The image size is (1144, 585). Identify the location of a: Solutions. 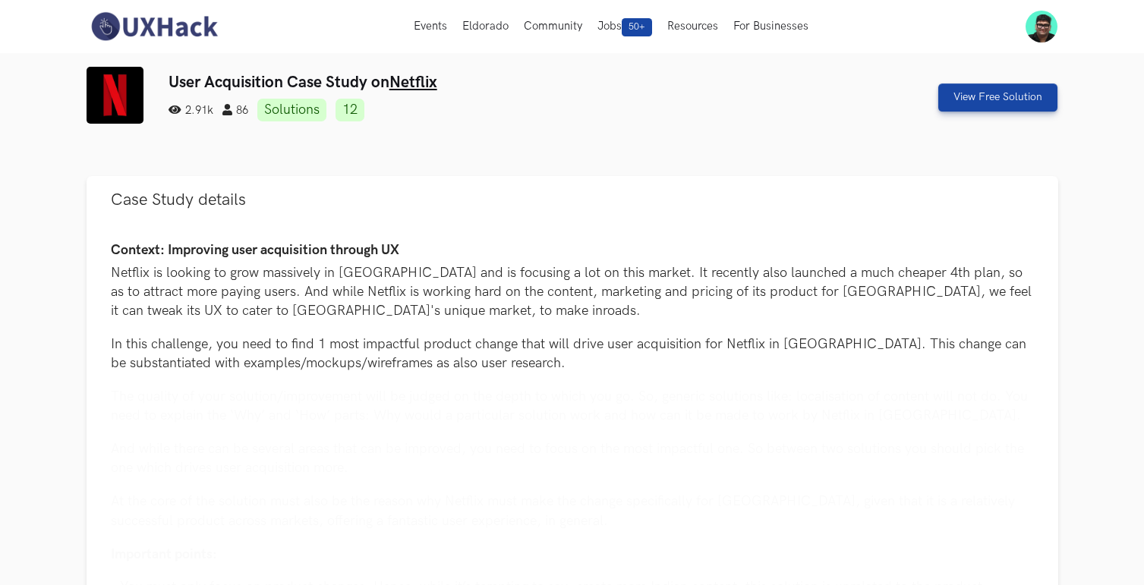
(291, 110).